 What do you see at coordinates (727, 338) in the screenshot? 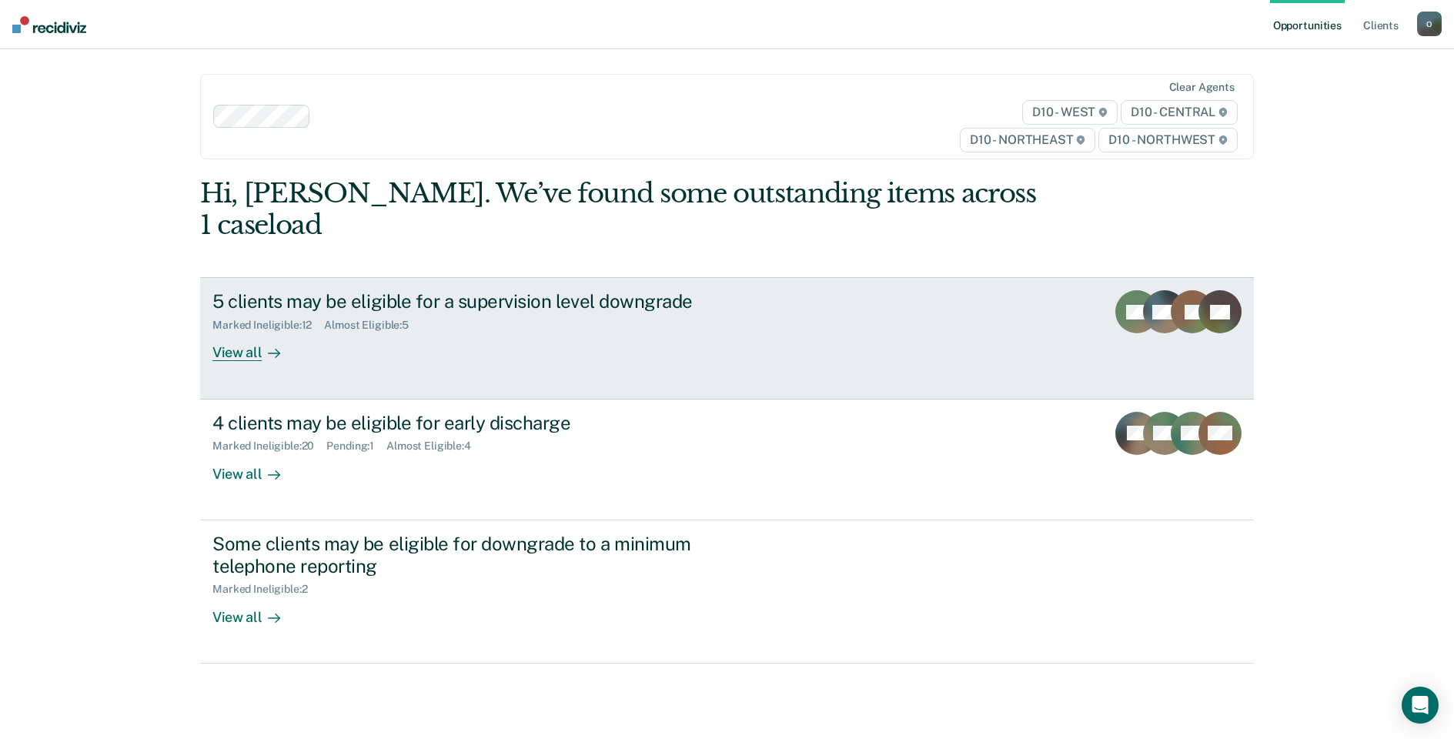
I see `a: 5 clients may be eligible for a supervision level downgradeMarked Ineligible:12Almost Eligible:5V...` at bounding box center [727, 338].